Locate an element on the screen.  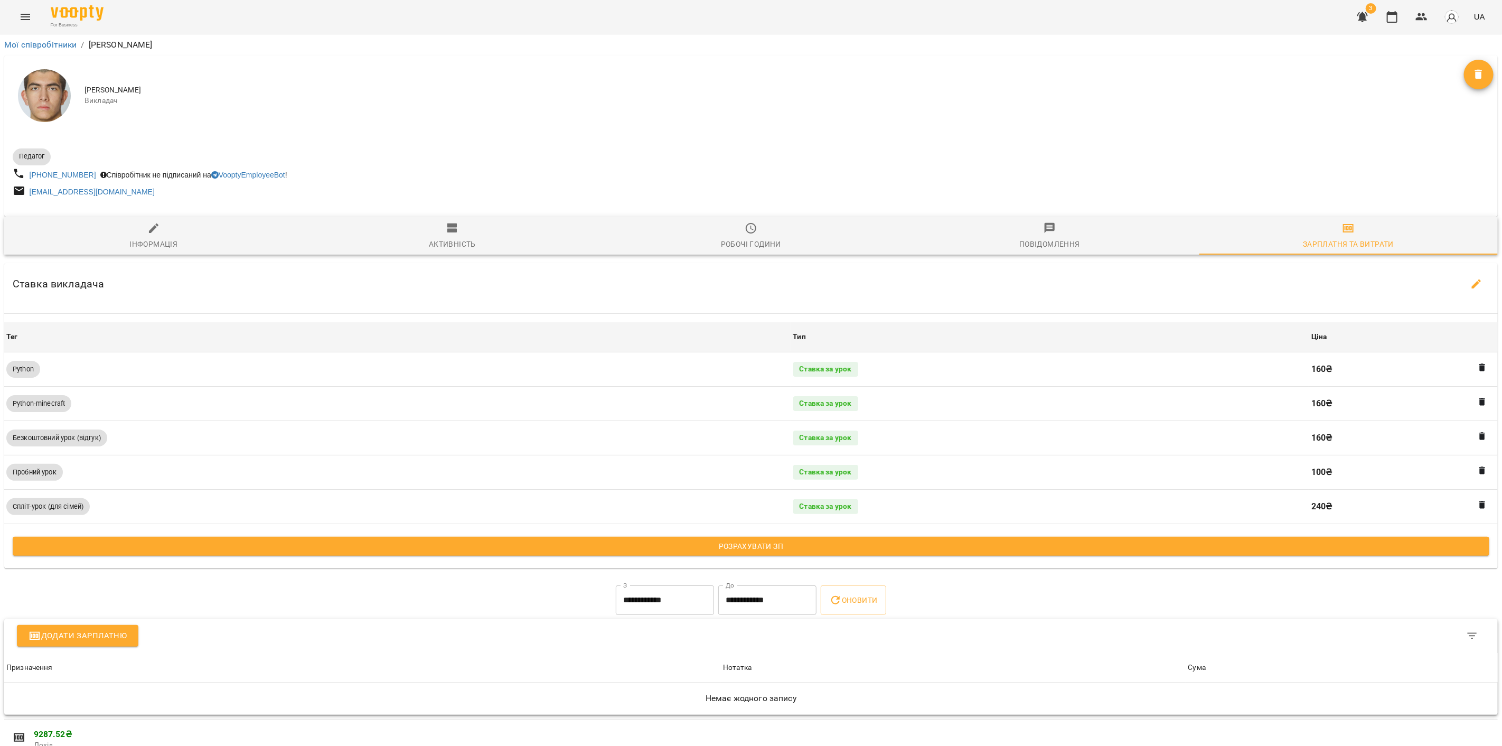
p: 100 ₴ is located at coordinates (1403, 472).